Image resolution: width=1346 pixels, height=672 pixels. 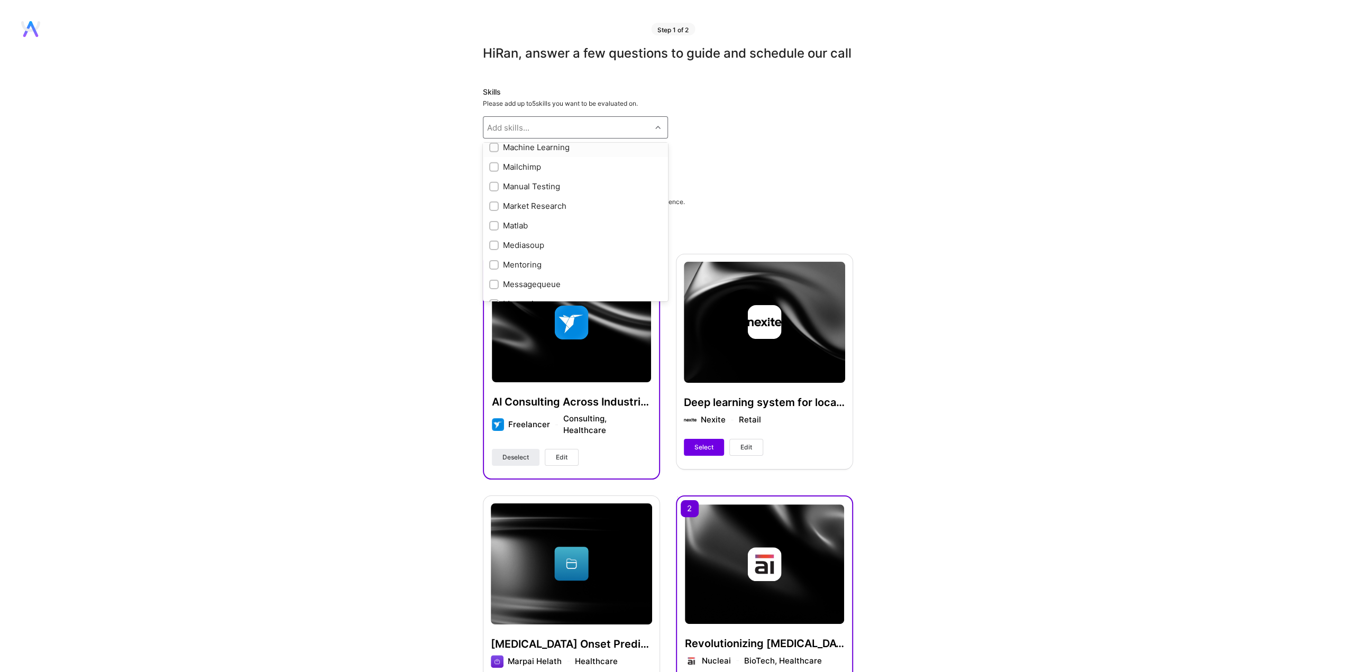 I want to click on button: Select, so click(x=704, y=447).